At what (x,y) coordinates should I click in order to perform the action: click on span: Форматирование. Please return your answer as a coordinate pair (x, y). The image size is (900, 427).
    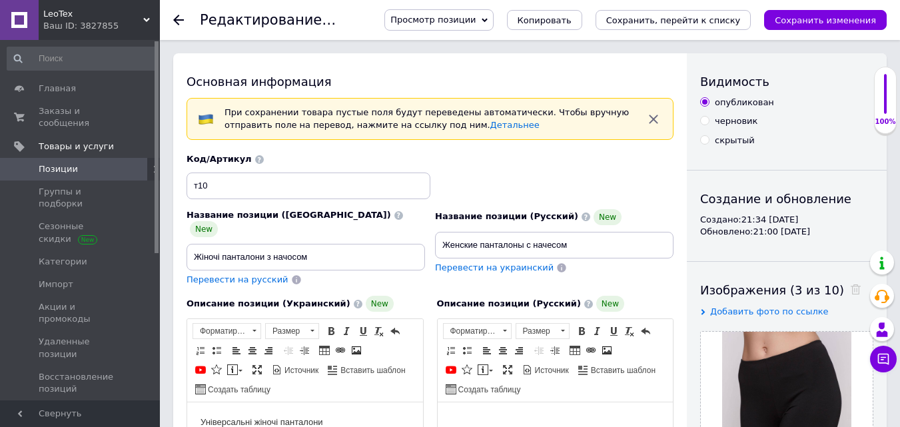
    Looking at the image, I should click on (471, 331).